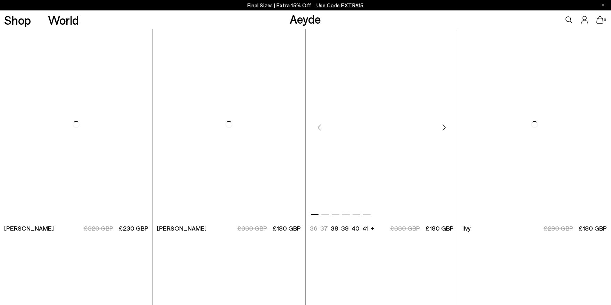  I want to click on a: World, so click(63, 20).